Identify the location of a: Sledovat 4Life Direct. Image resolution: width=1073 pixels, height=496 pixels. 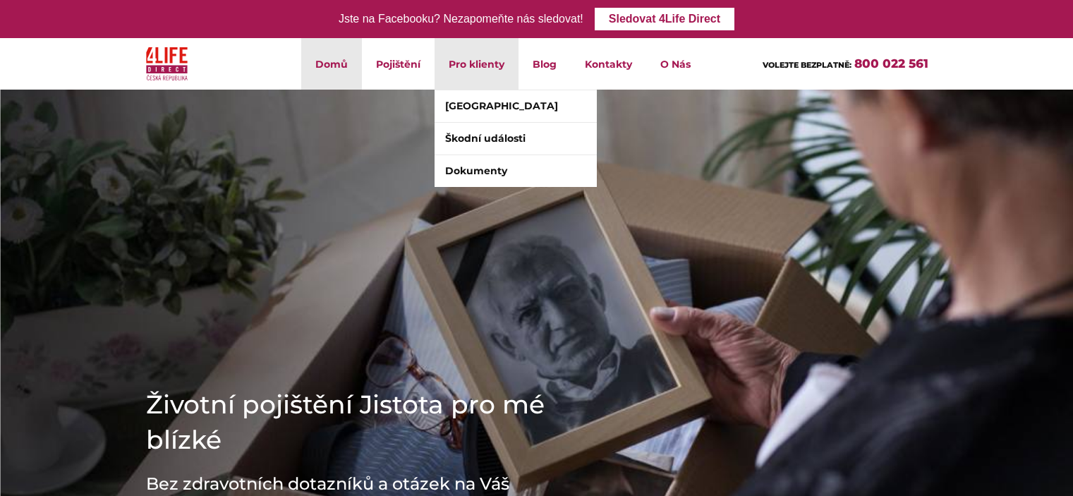
(665, 19).